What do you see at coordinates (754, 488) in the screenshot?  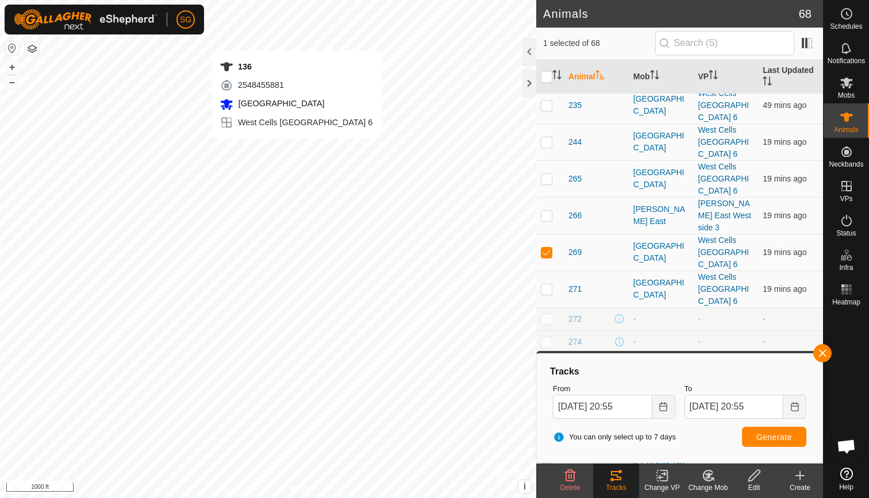 I see `div: Edit` at bounding box center [754, 488].